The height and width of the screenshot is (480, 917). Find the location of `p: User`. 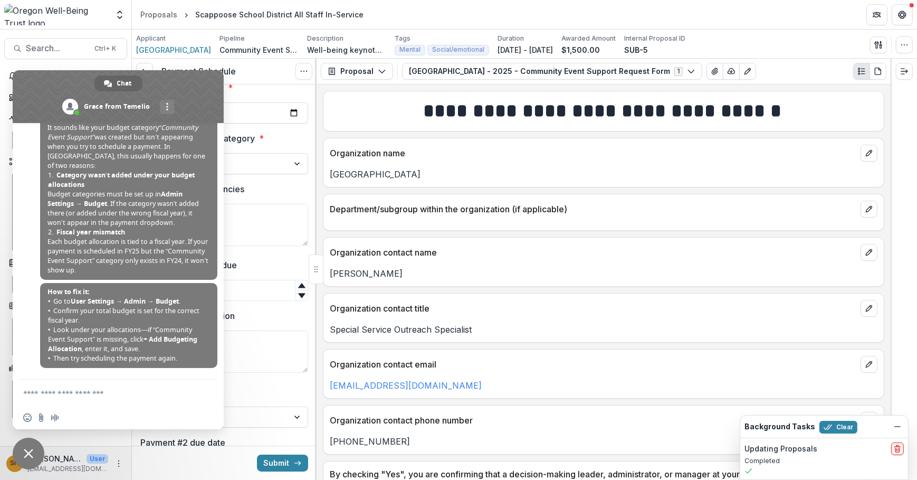

p: User is located at coordinates (97, 458).